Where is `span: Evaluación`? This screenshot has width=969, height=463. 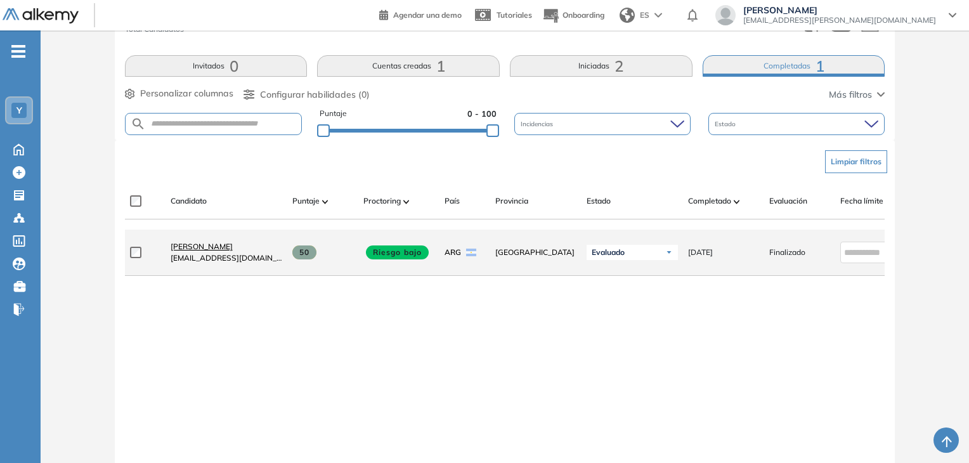 span: Evaluación is located at coordinates (788, 201).